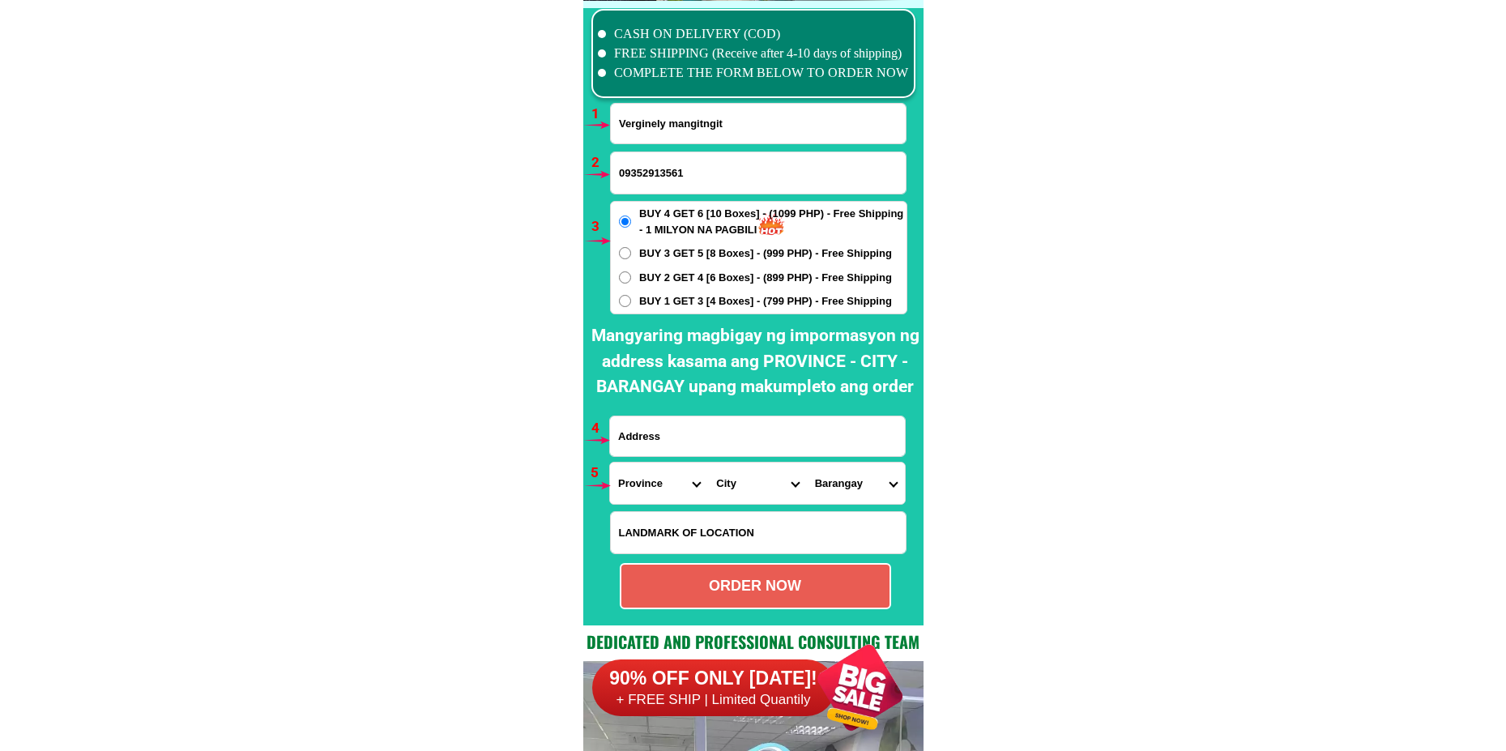 Image resolution: width=1506 pixels, height=751 pixels. Describe the element at coordinates (758, 173) in the screenshot. I see `input: Input phone_number` at that location.